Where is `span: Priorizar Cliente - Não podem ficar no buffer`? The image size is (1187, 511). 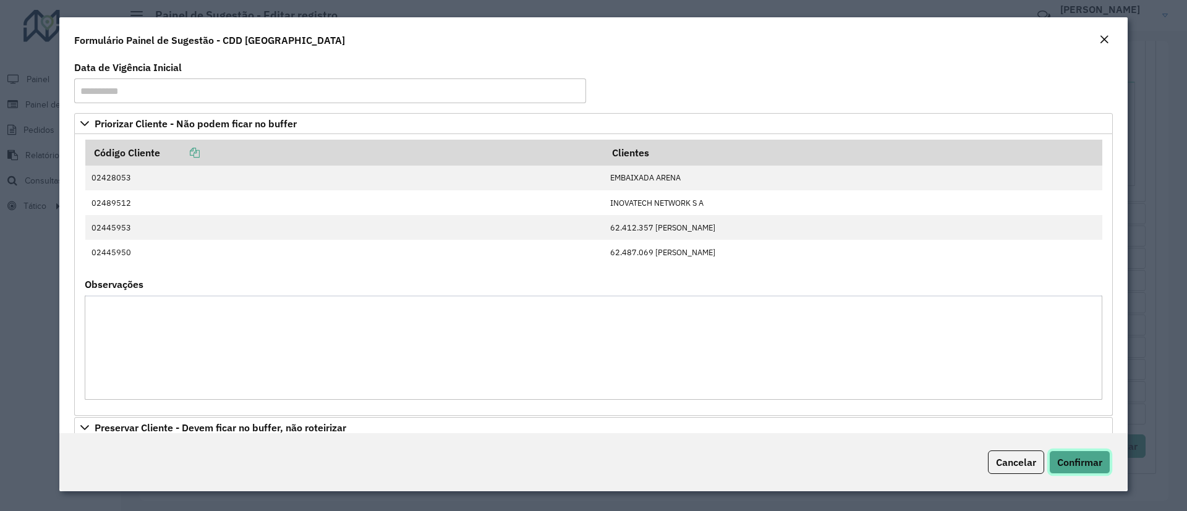 span: Priorizar Cliente - Não podem ficar no buffer is located at coordinates (195, 124).